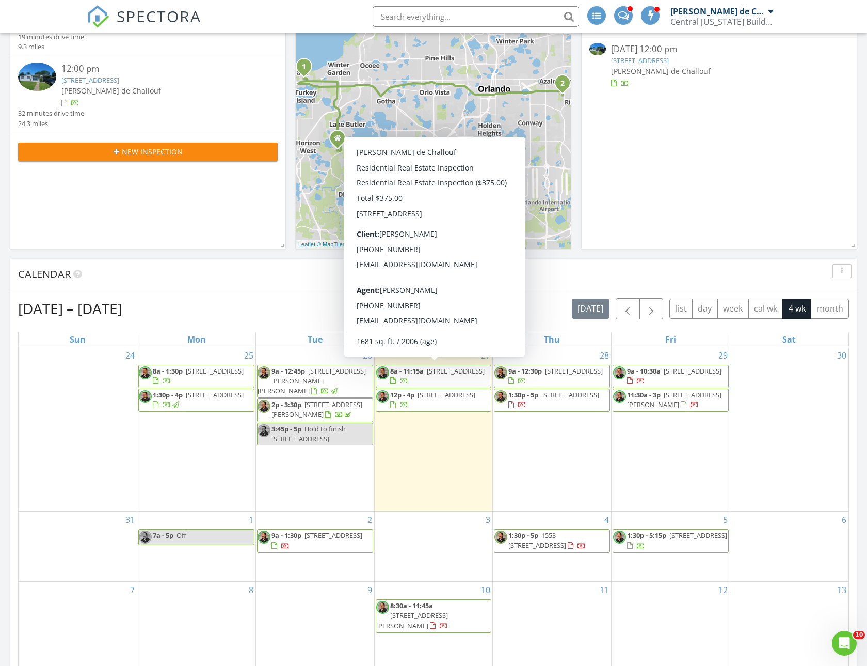 This screenshot has width=867, height=666. What do you see at coordinates (197, 339) in the screenshot?
I see `a: Monday` at bounding box center [197, 339].